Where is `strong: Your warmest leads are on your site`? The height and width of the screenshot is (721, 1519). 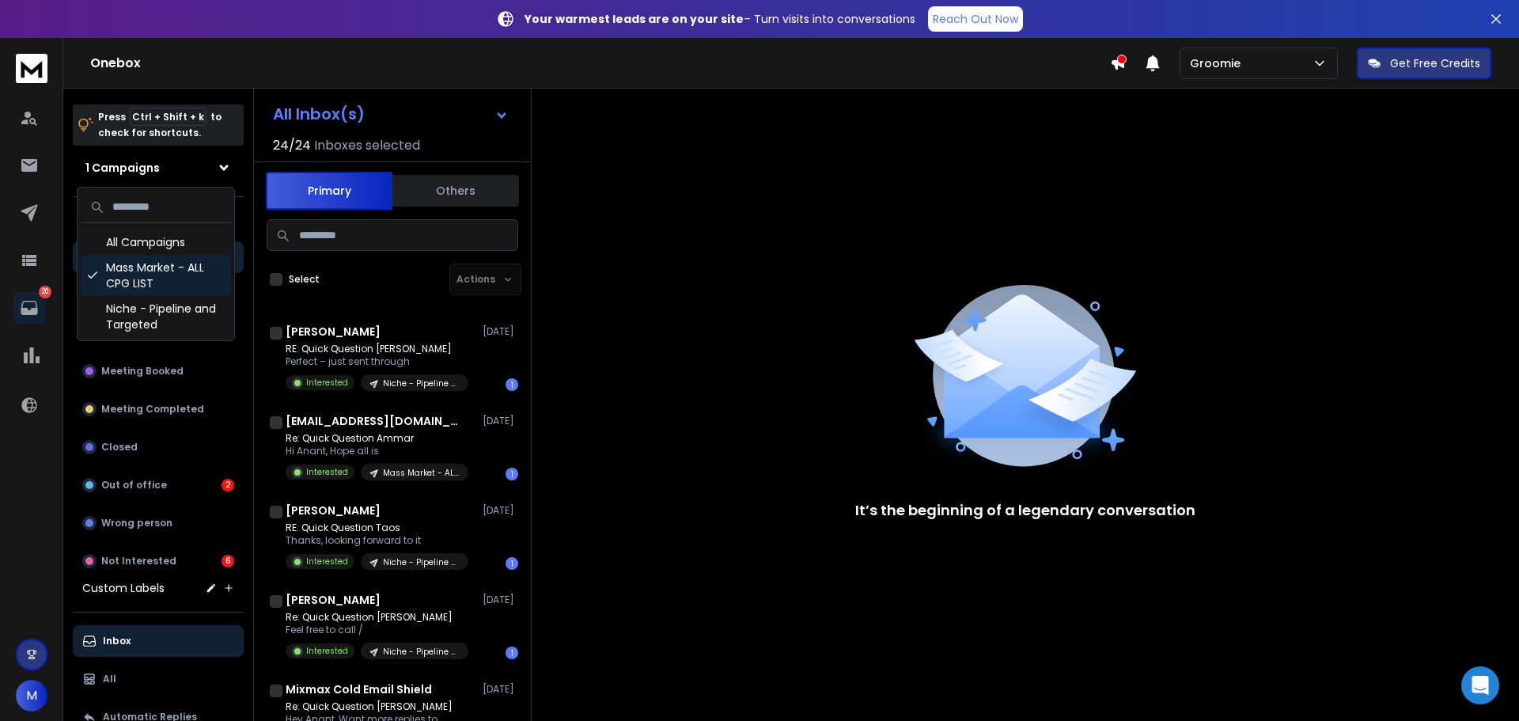
strong: Your warmest leads are on your site is located at coordinates (634, 19).